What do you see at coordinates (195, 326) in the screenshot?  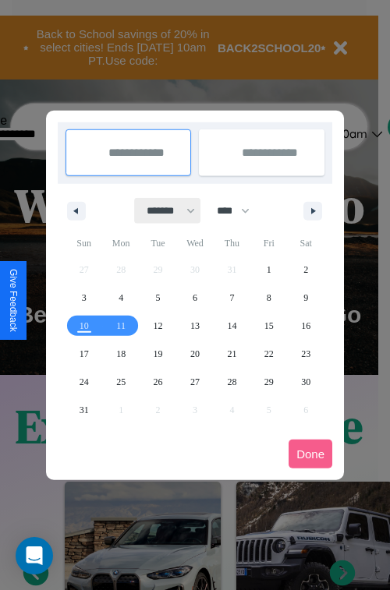 I see `span: 13` at bounding box center [195, 326].